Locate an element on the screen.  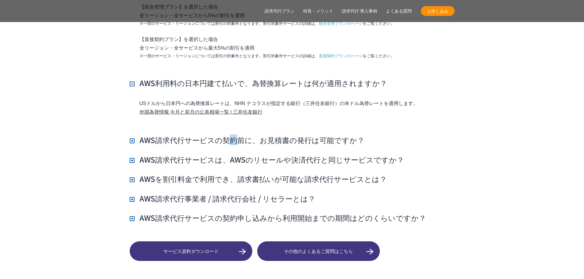
a: 請求代行 導入事例 is located at coordinates (359, 11).